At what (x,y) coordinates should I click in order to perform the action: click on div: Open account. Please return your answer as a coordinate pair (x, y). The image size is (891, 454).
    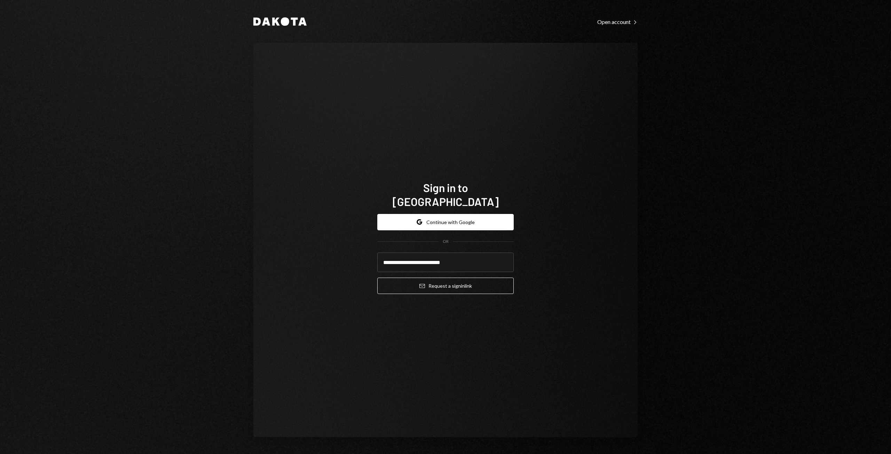
    Looking at the image, I should click on (617, 22).